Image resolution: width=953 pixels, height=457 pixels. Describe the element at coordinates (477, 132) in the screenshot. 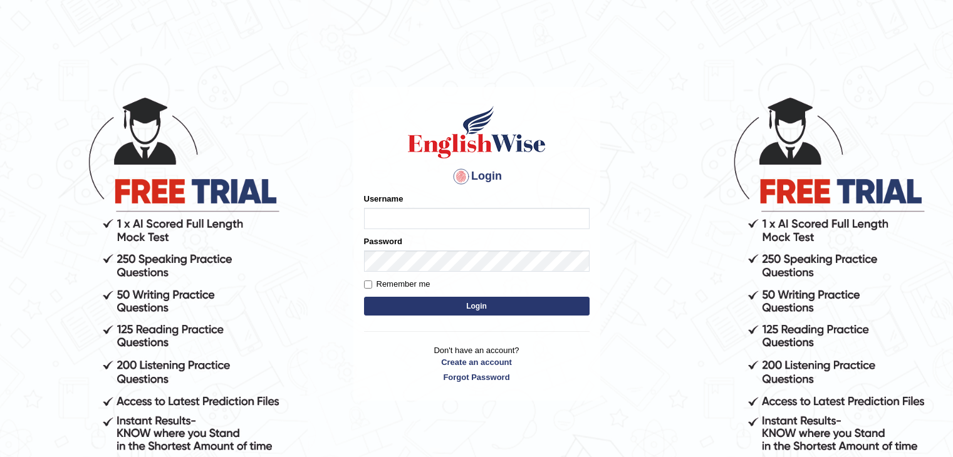

I see `img: Logo of English Wise sign in for intelligent practice with AI` at that location.